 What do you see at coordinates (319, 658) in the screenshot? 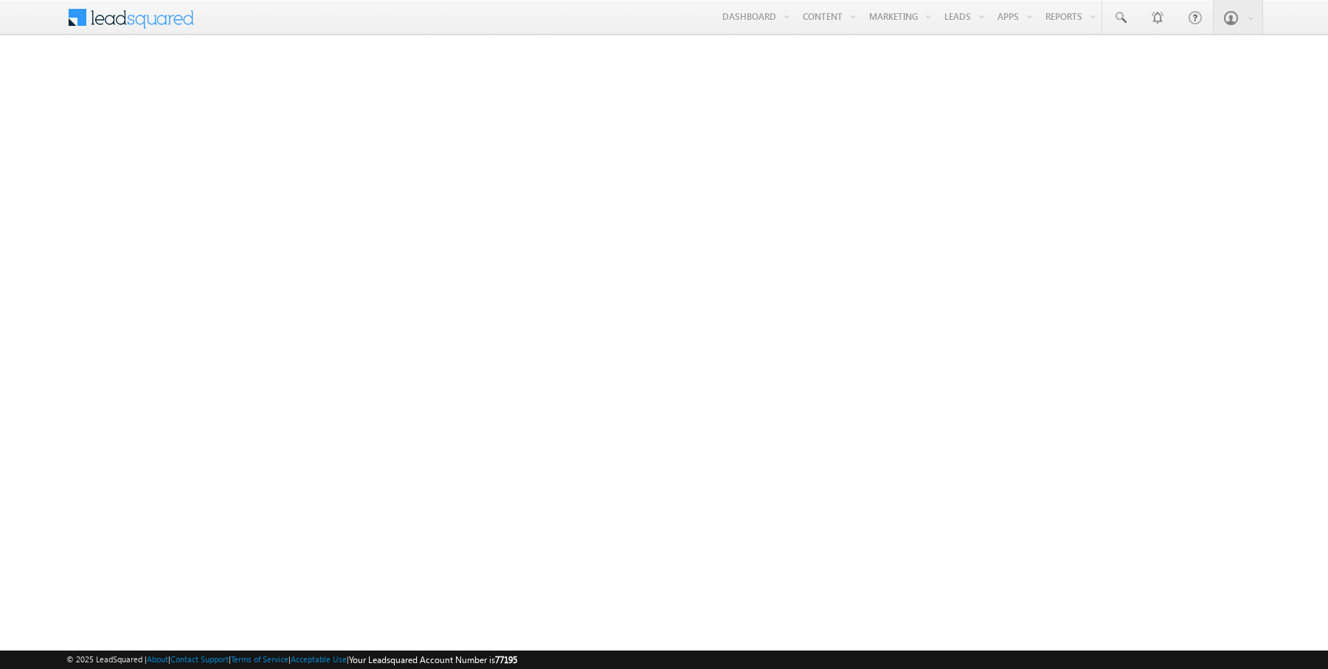
I see `a: Acceptable Use` at bounding box center [319, 658].